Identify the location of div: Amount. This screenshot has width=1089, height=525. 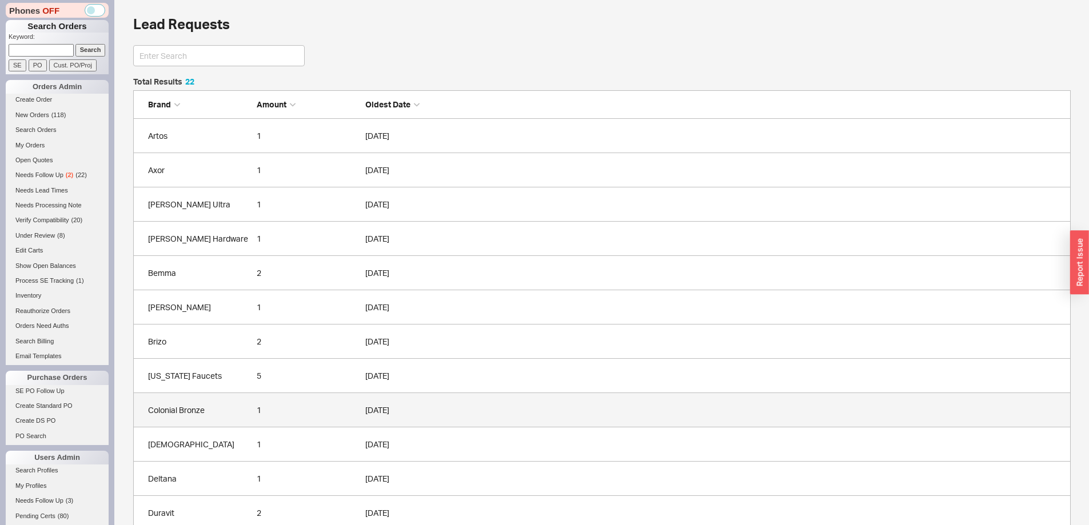
(308, 105).